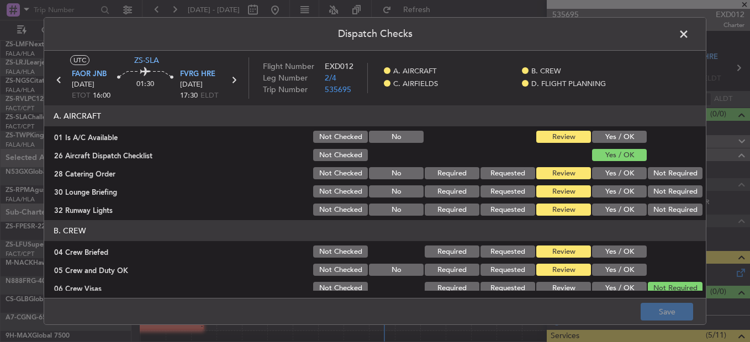 Image resolution: width=750 pixels, height=342 pixels. I want to click on span: B. CREW, so click(546, 72).